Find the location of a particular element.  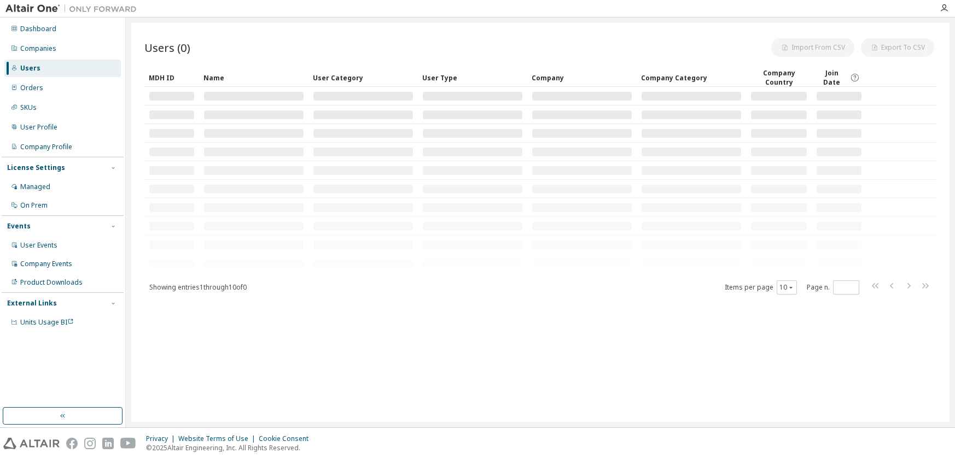

div: Privacy is located at coordinates (162, 439).